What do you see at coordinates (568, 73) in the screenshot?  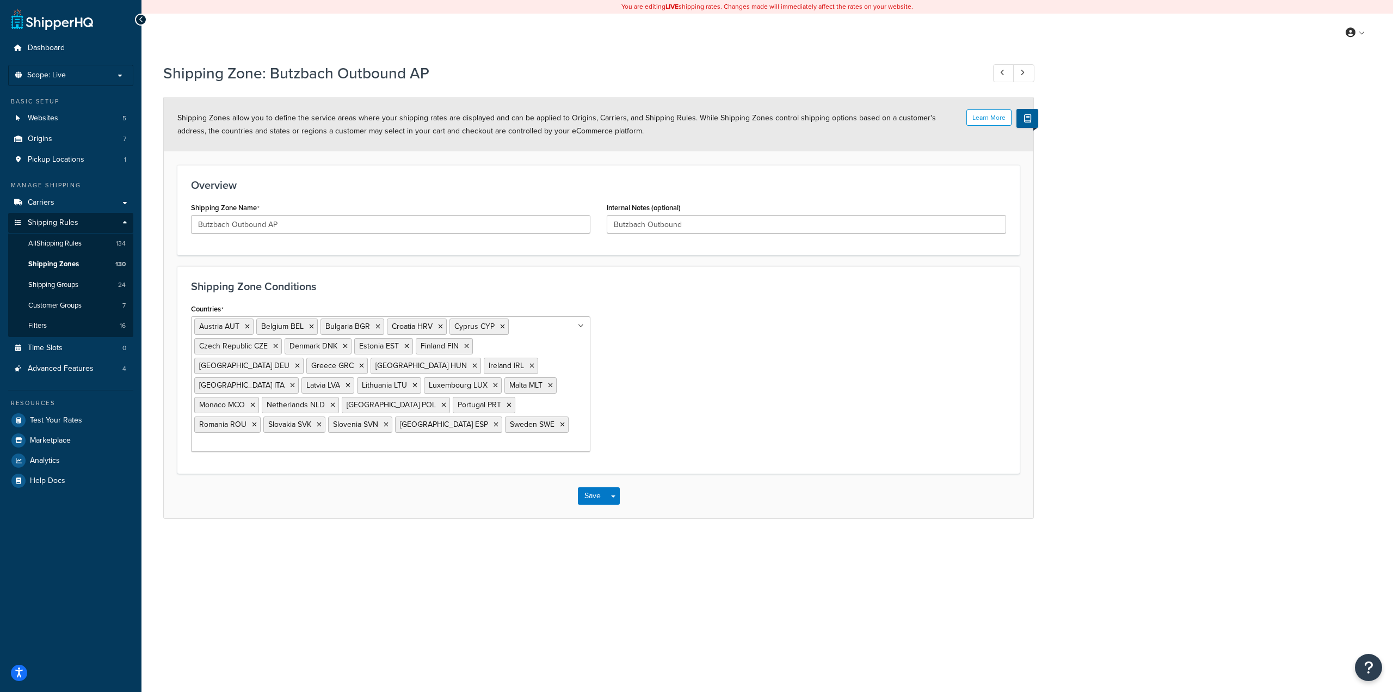 I see `h1: Shipping Zone: Butzbach Outbound AP` at bounding box center [568, 73].